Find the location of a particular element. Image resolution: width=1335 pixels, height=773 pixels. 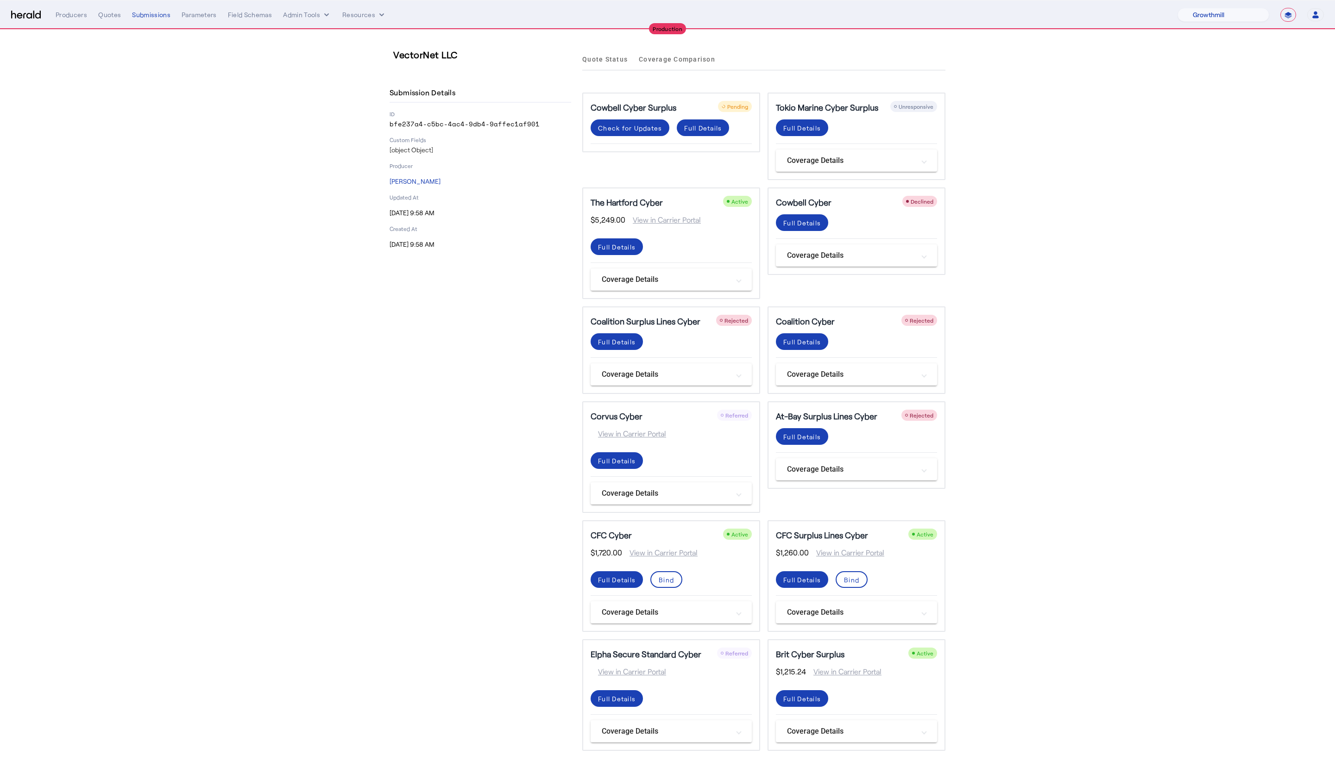

button: Resources dropdown menu is located at coordinates (364, 15).